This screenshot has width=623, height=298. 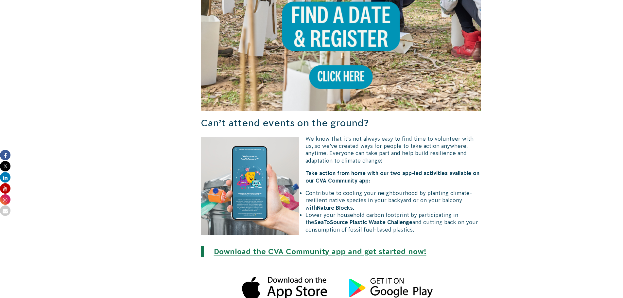 What do you see at coordinates (341, 123) in the screenshot?
I see `h3: Can’t attend events on the ground?` at bounding box center [341, 123].